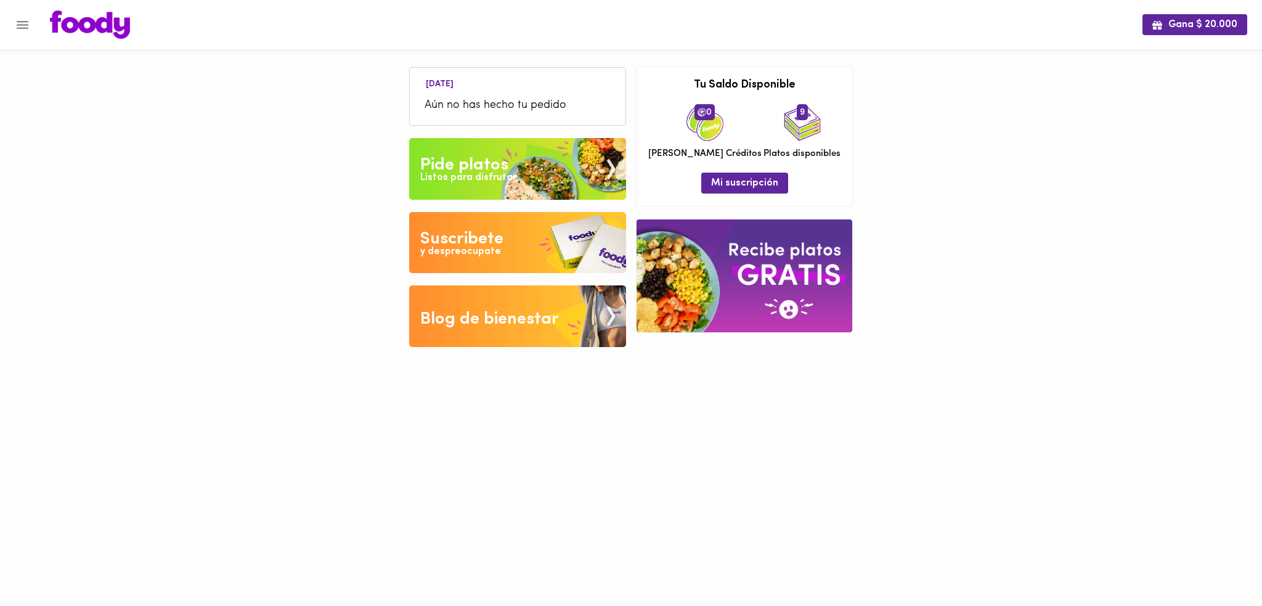 This screenshot has height=606, width=1262. What do you see at coordinates (489, 319) in the screenshot?
I see `div: Blog de bienestar` at bounding box center [489, 319].